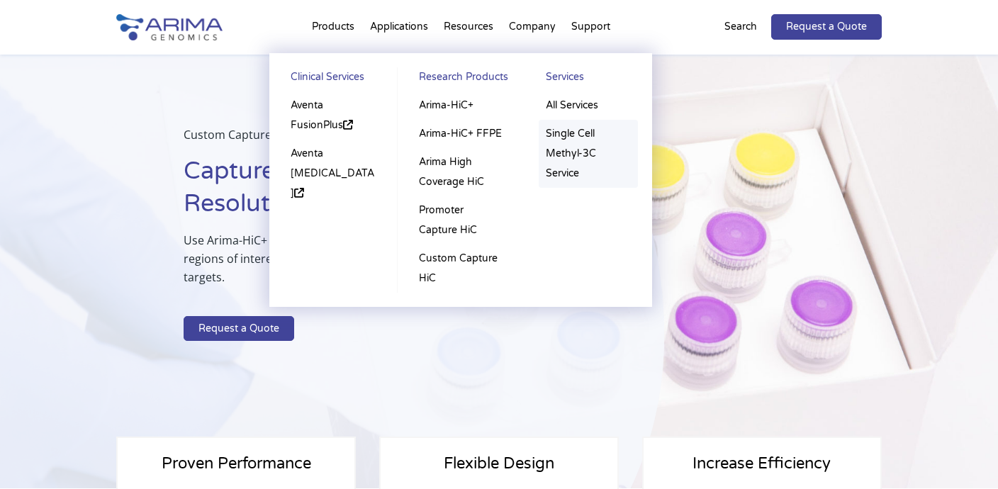  I want to click on input: Hi-C for FFPE, so click(8, 257).